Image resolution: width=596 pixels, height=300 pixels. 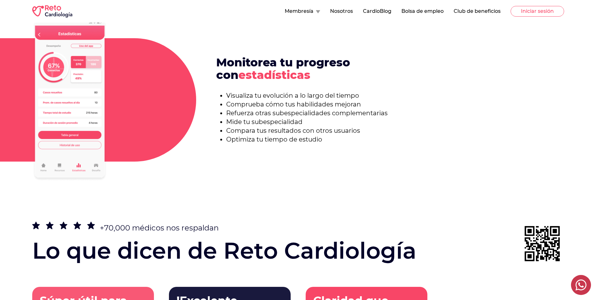 What do you see at coordinates (537, 11) in the screenshot?
I see `a: Iniciar sesión` at bounding box center [537, 11].